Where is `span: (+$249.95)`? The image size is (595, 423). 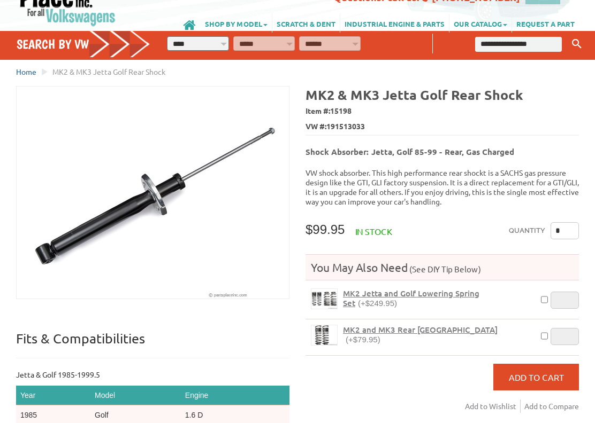 span: (+$249.95) is located at coordinates (377, 303).